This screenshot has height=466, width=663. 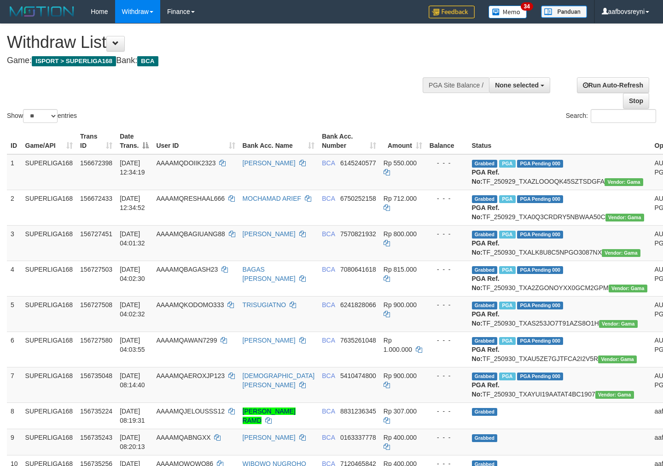 I want to click on th: Bank Acc. Number: activate to sort column ascending, so click(x=349, y=141).